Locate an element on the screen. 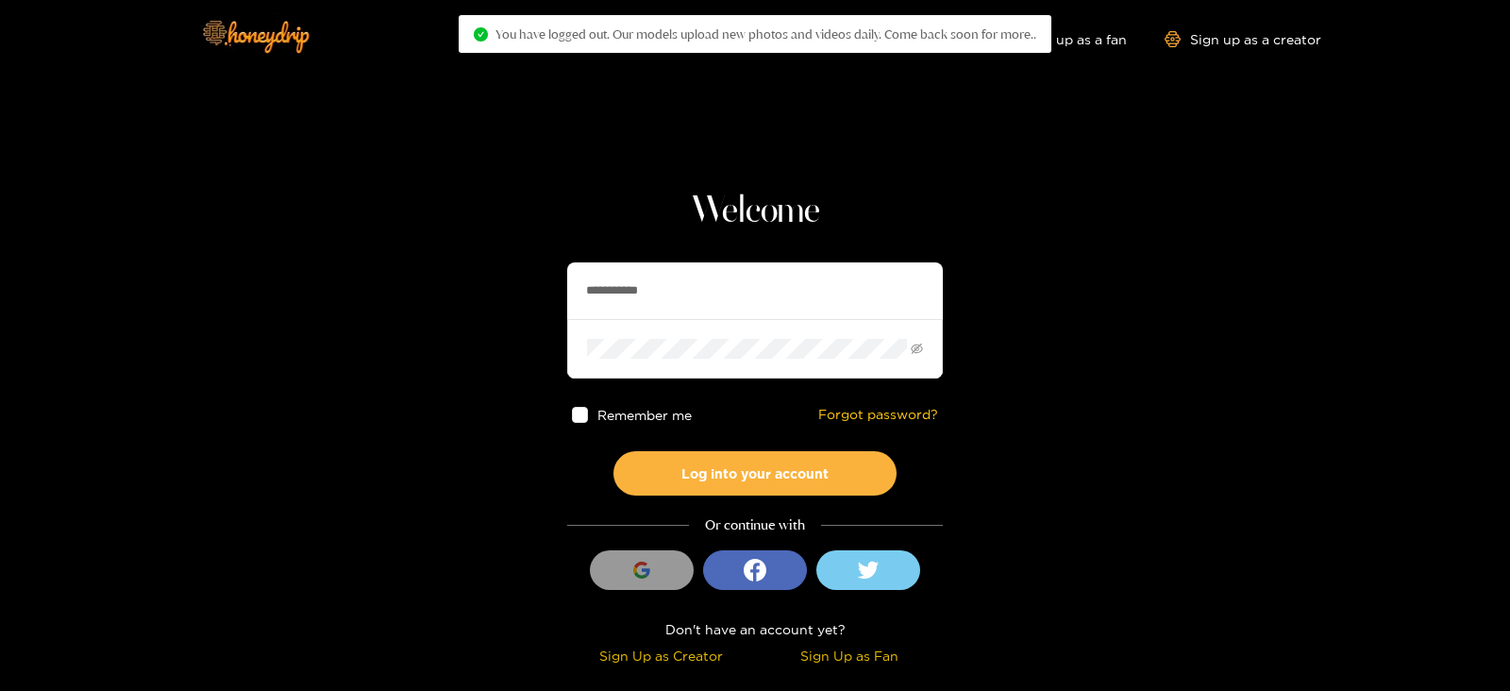 The height and width of the screenshot is (691, 1510). a: Sign up as a creator is located at coordinates (1243, 39).